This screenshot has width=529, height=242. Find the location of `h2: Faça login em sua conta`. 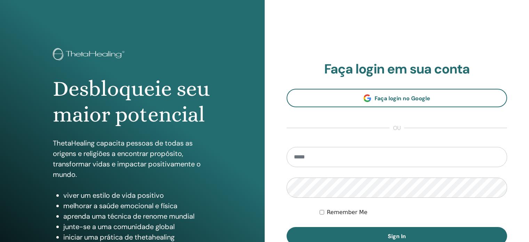

h2: Faça login em sua conta is located at coordinates (397, 69).